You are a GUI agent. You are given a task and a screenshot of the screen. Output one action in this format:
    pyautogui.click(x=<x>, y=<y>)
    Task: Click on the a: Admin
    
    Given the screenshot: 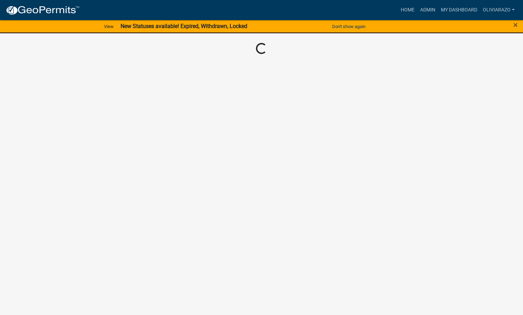 What is the action you would take?
    pyautogui.click(x=428, y=10)
    